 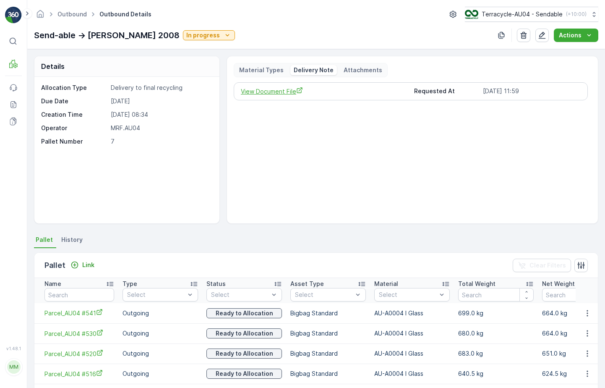 I want to click on td: 699.0 kg, so click(x=496, y=313).